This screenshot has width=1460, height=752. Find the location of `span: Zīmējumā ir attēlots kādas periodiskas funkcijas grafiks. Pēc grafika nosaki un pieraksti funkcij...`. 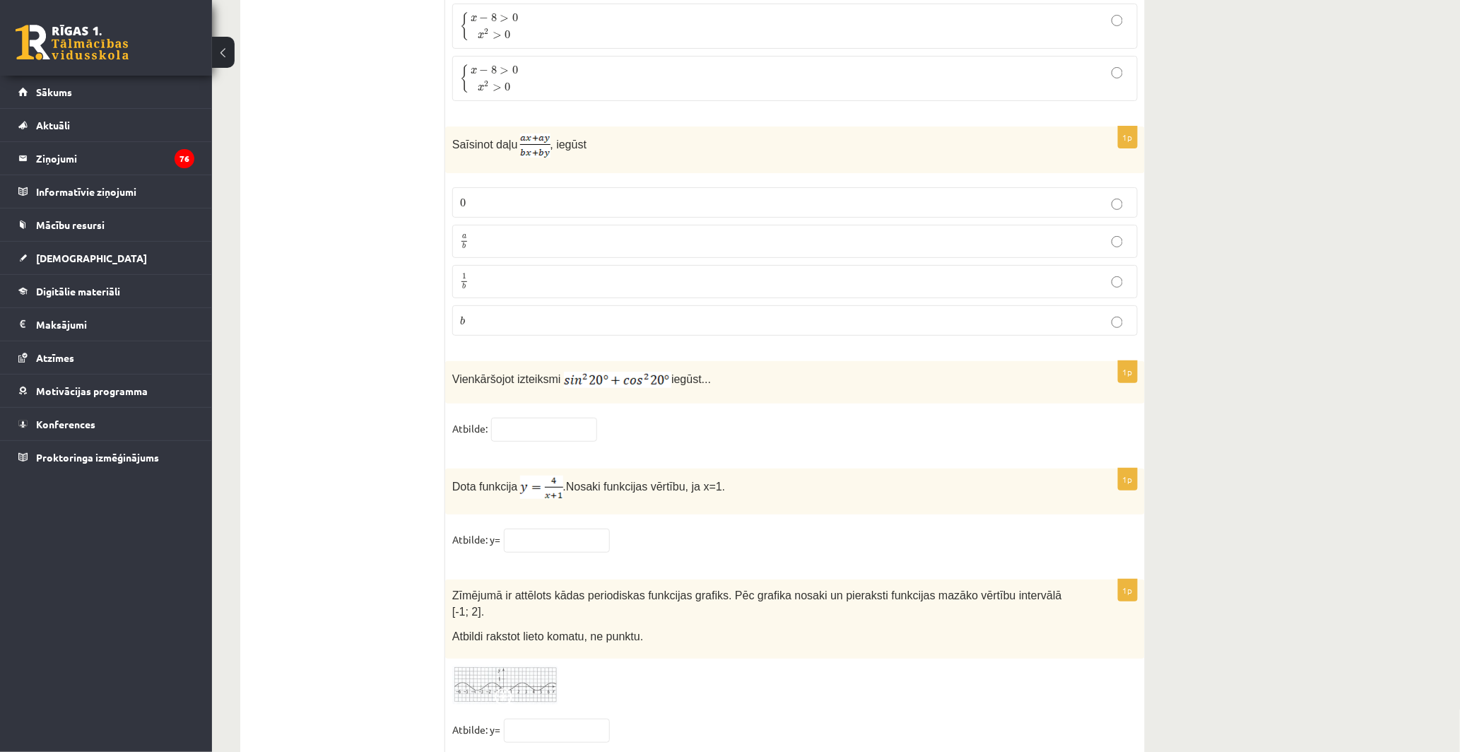

span: Zīmējumā ir attēlots kādas periodiskas funkcijas grafiks. Pēc grafika nosaki un pieraksti funkcij... is located at coordinates (757, 603).